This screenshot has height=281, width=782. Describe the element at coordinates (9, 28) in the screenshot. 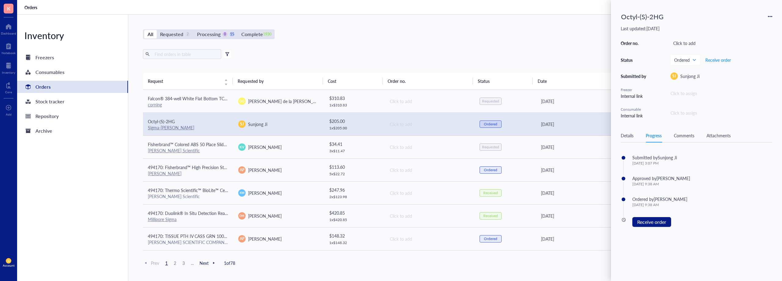

I see `a: Dashboard` at that location.